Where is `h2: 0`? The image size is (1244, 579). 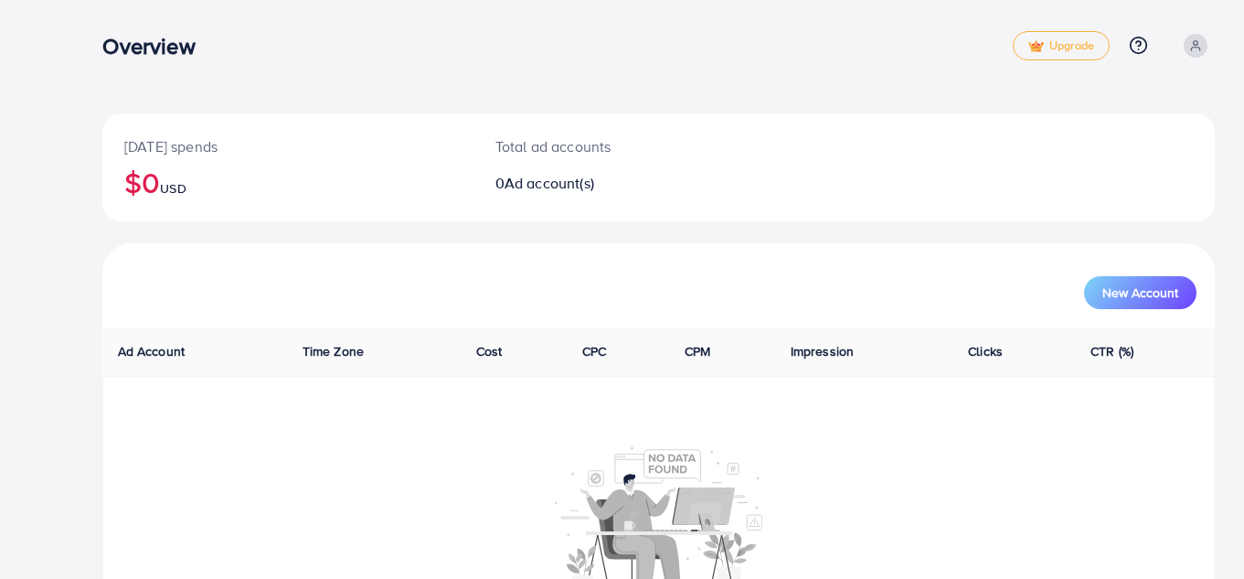 h2: 0 is located at coordinates (612, 183).